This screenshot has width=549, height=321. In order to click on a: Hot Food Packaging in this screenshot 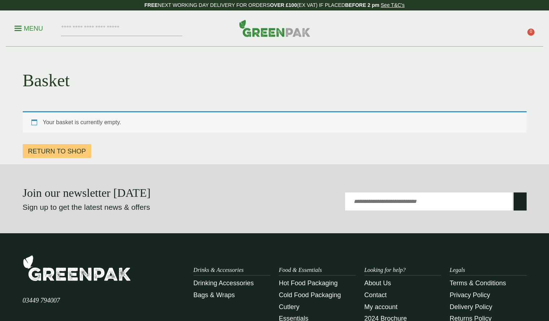, I will do `click(308, 283)`.